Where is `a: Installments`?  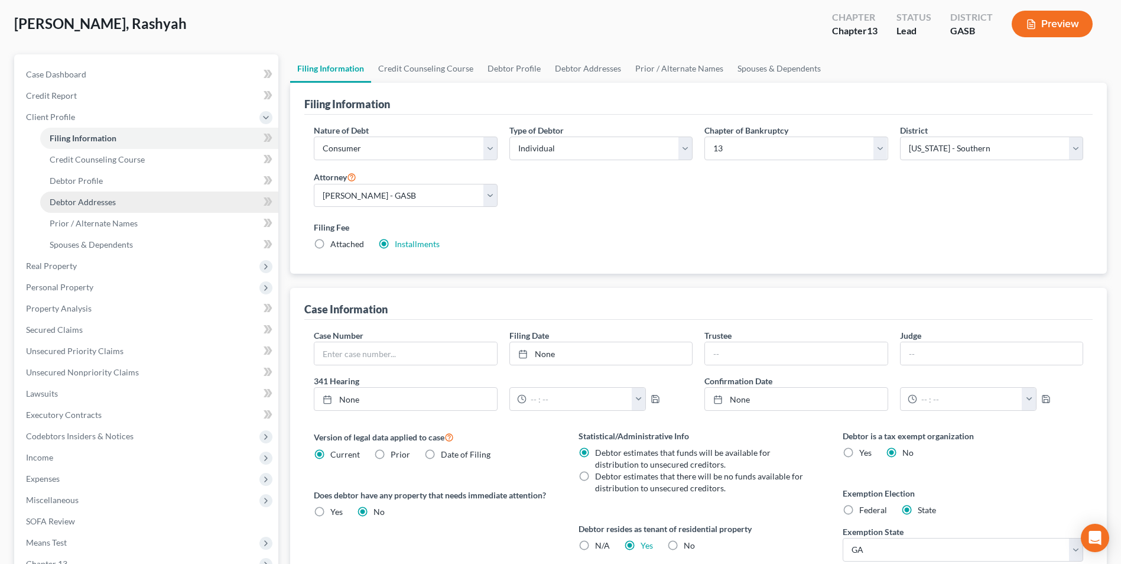
a: Installments is located at coordinates (417, 243).